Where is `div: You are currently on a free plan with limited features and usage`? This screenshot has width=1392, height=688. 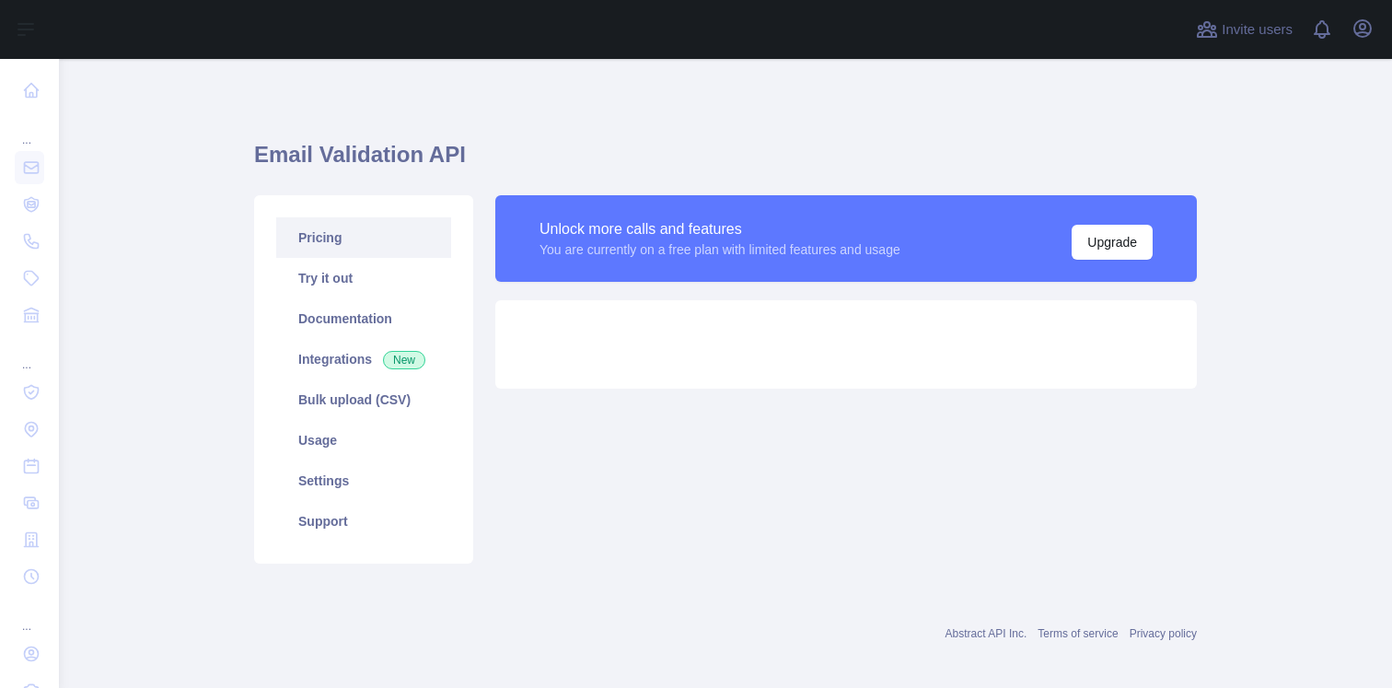
div: You are currently on a free plan with limited features and usage is located at coordinates (720, 249).